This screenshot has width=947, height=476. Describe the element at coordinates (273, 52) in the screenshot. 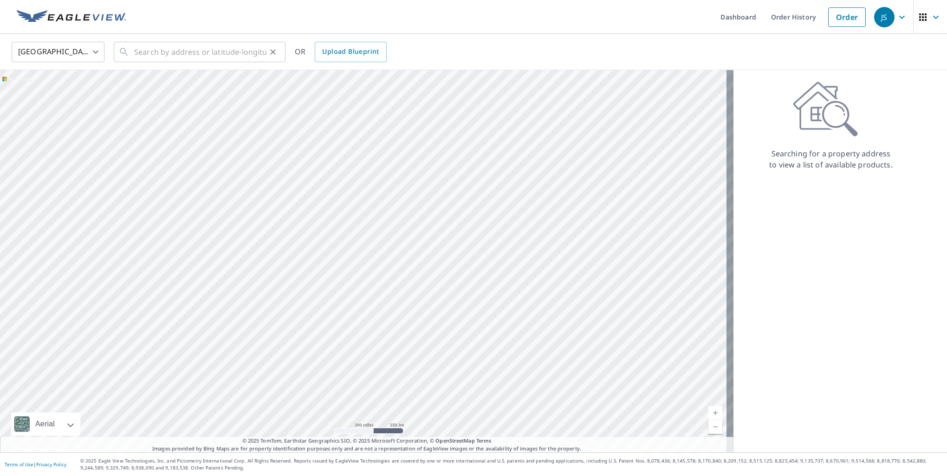

I see `button: Clear` at that location.